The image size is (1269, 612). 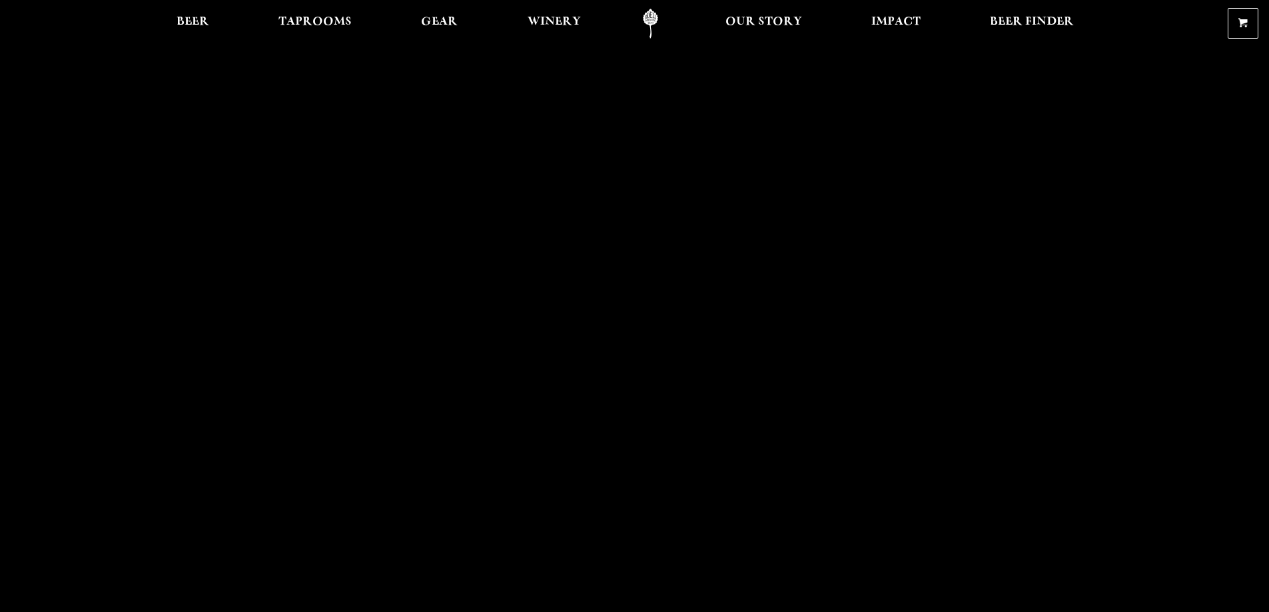 I want to click on a: Our Story, so click(x=763, y=23).